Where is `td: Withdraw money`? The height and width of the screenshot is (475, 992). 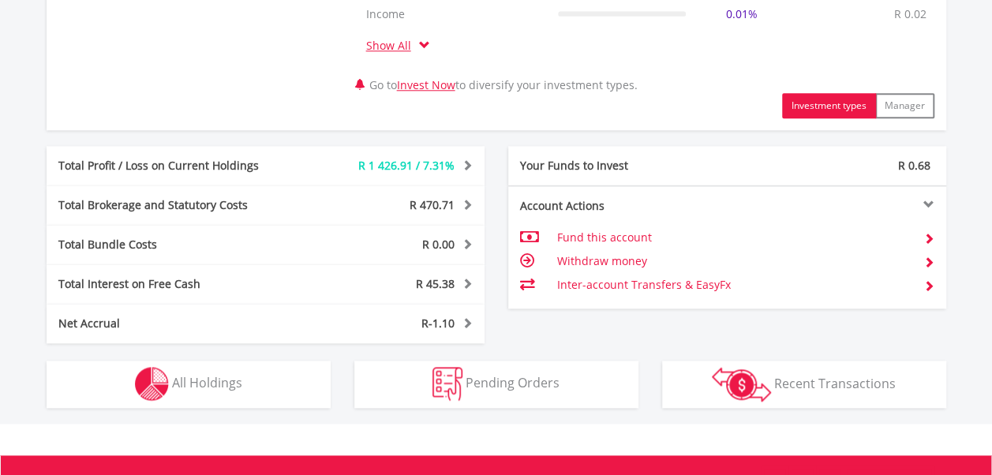
td: Withdraw money is located at coordinates (733, 261).